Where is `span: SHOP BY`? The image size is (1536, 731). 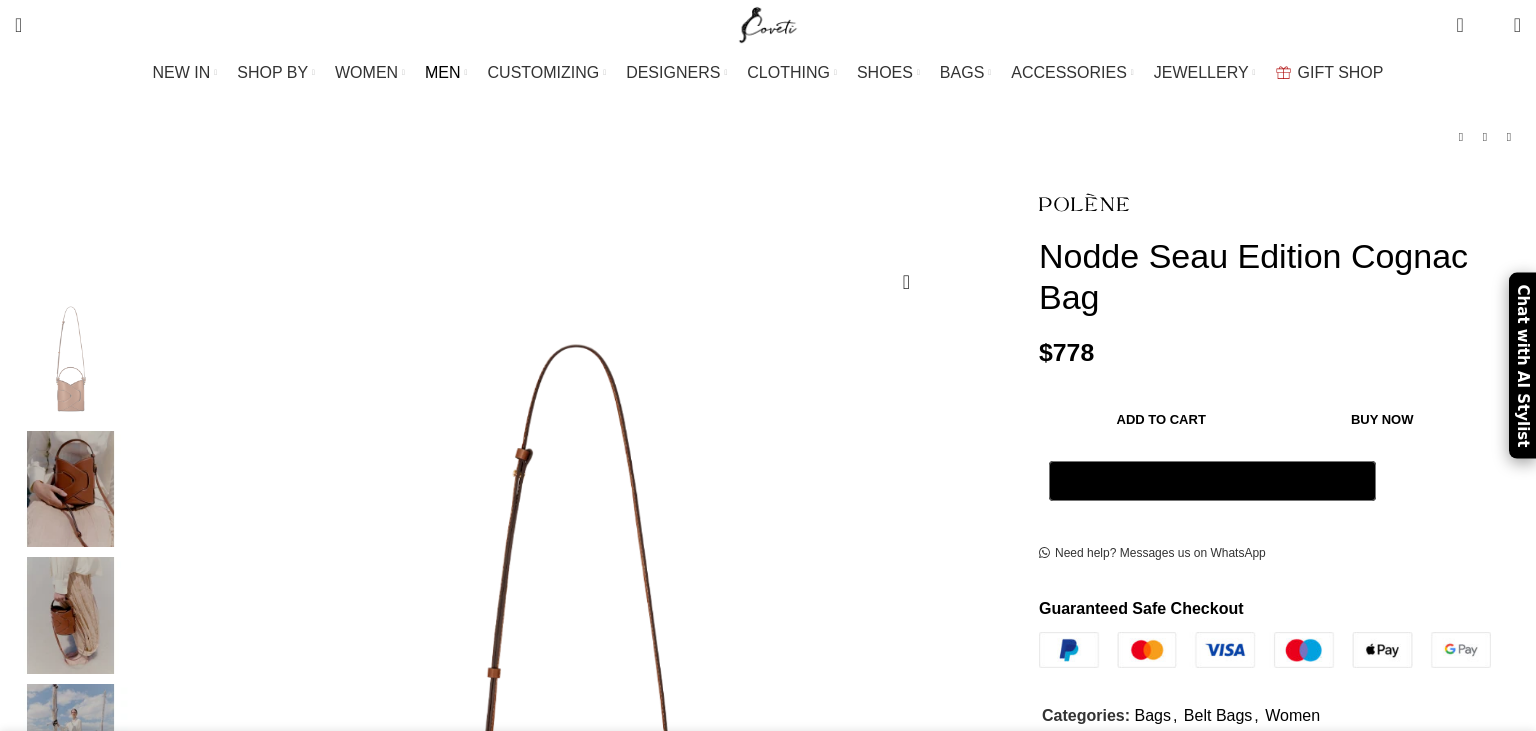
span: SHOP BY is located at coordinates (272, 72).